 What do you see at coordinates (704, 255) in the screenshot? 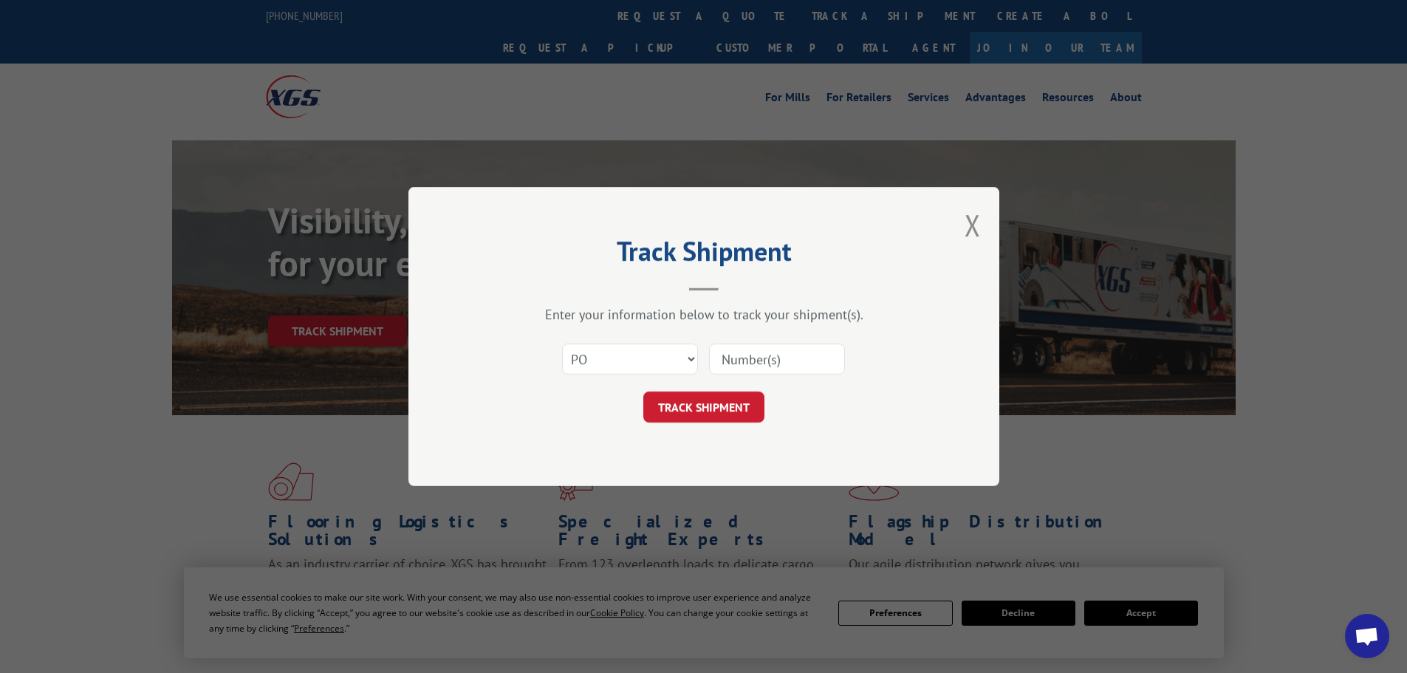
I see `h2: Track Shipment` at bounding box center [704, 255].